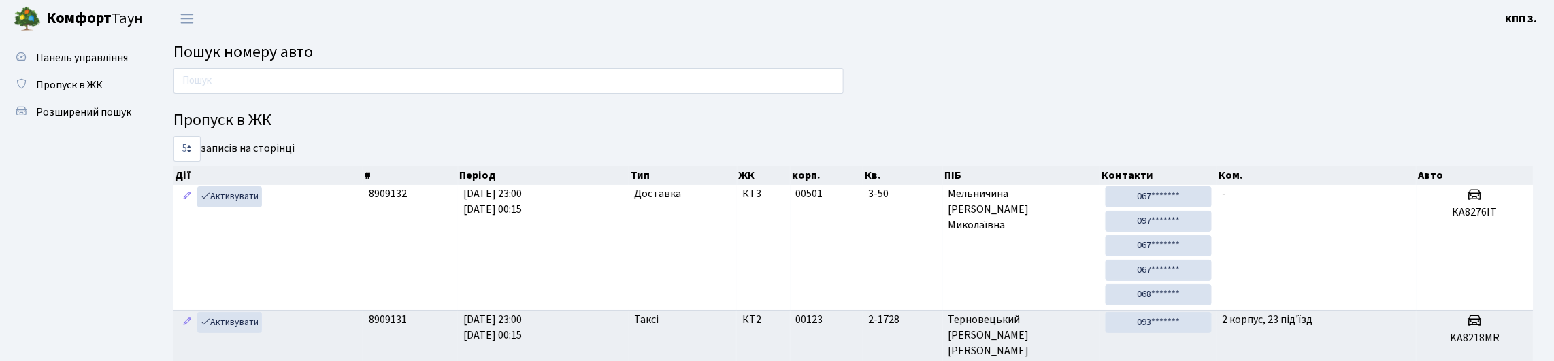 The width and height of the screenshot is (1554, 361). Describe the element at coordinates (75, 58) in the screenshot. I see `a: Панель управління` at that location.